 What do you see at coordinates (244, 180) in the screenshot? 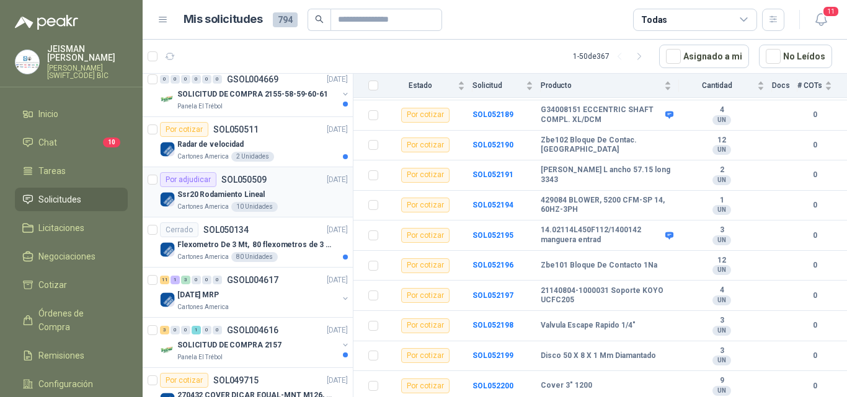
I see `p: SOL050509` at bounding box center [244, 180].